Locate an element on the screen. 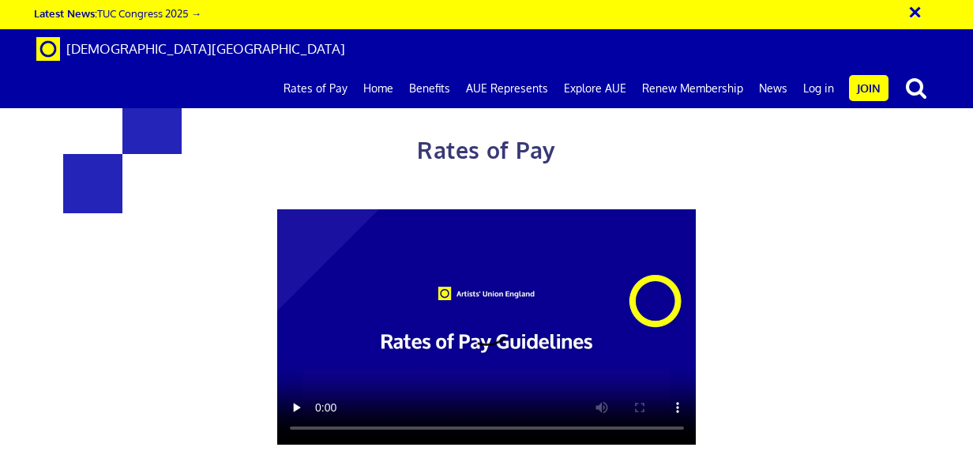 The image size is (973, 451). a: Explore AUE is located at coordinates (595, 88).